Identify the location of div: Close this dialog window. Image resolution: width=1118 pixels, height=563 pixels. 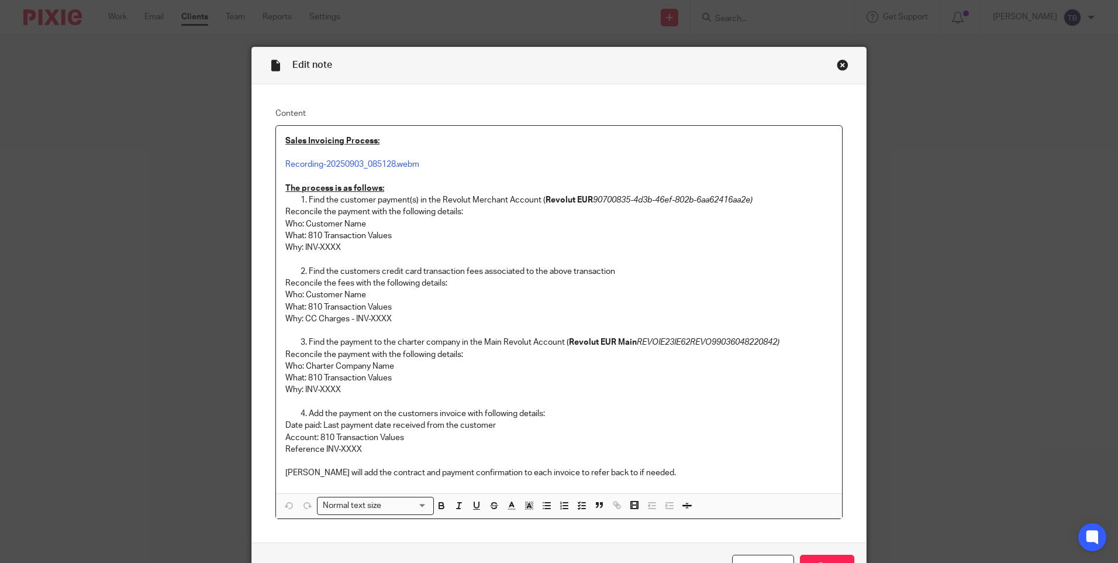
(843, 65).